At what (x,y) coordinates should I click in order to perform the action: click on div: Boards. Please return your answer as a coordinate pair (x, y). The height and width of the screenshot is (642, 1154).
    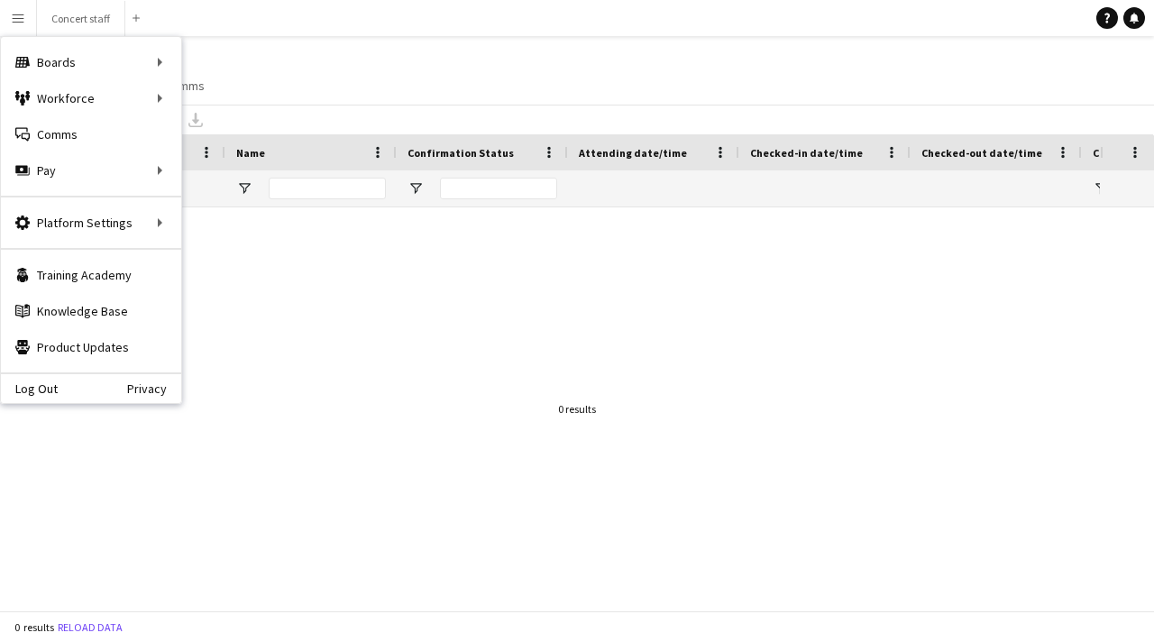
    Looking at the image, I should click on (91, 62).